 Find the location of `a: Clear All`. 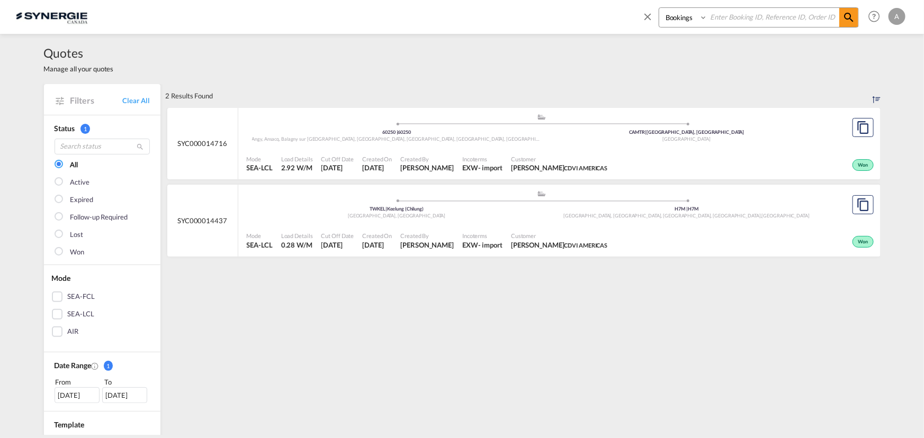

a: Clear All is located at coordinates (136, 101).